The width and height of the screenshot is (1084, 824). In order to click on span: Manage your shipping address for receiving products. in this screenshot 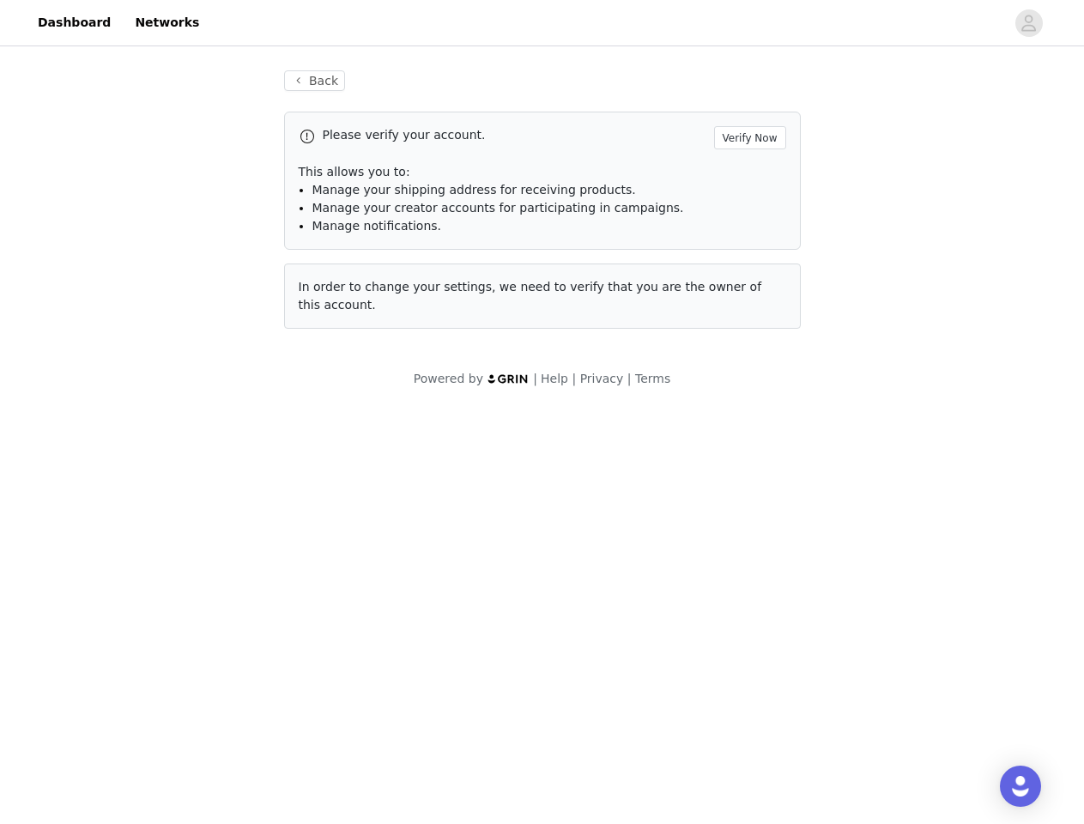, I will do `click(474, 190)`.